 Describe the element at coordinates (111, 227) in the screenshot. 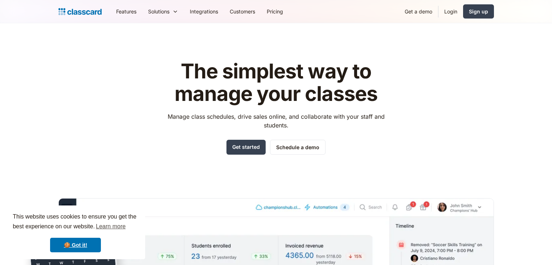

I see `a: learn more about cookies` at that location.